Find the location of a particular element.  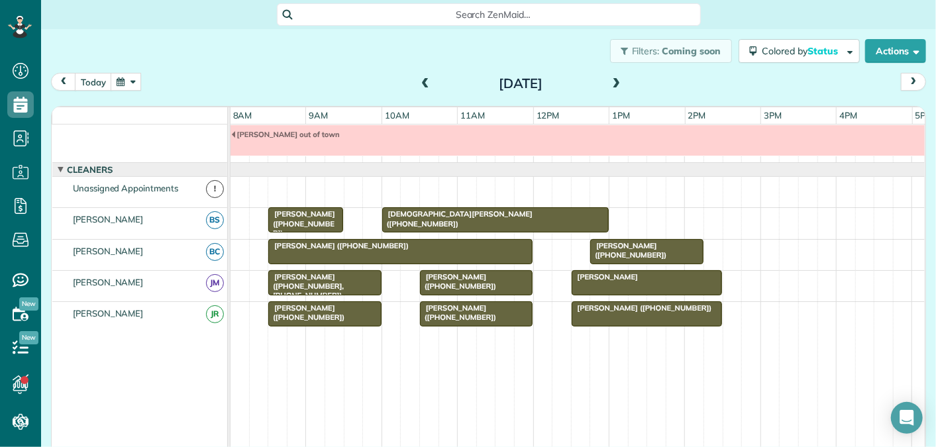

span: 8am is located at coordinates (243, 115).